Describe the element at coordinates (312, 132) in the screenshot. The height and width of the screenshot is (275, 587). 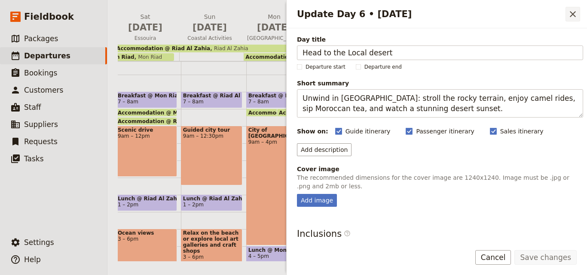
I see `div: Show on:` at that location.